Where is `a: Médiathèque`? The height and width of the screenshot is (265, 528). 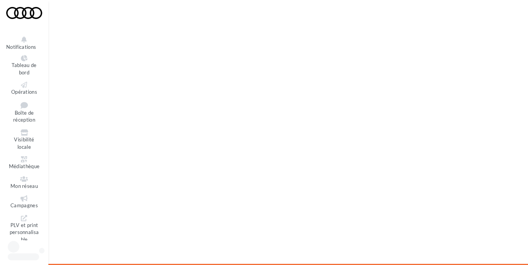
a: Médiathèque is located at coordinates (24, 163).